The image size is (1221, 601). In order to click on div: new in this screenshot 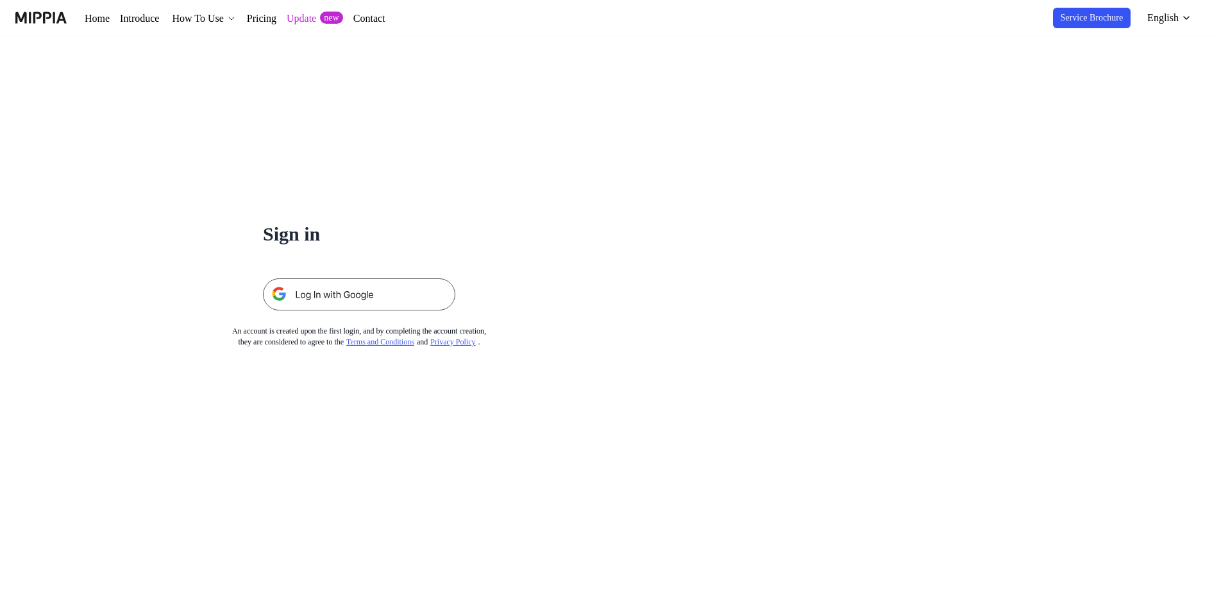, I will do `click(355, 18)`.